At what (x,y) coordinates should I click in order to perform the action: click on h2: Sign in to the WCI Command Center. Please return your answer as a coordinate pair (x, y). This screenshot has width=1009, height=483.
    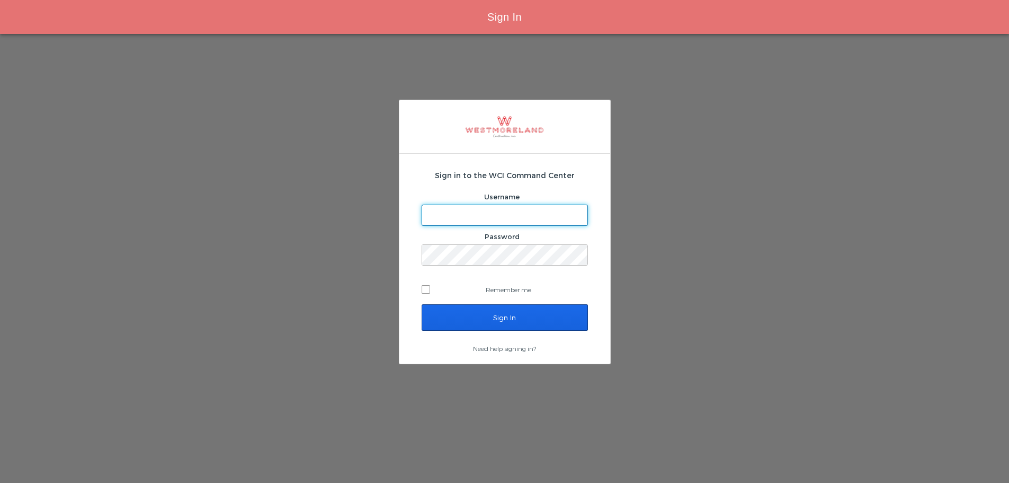
    Looking at the image, I should click on (505, 175).